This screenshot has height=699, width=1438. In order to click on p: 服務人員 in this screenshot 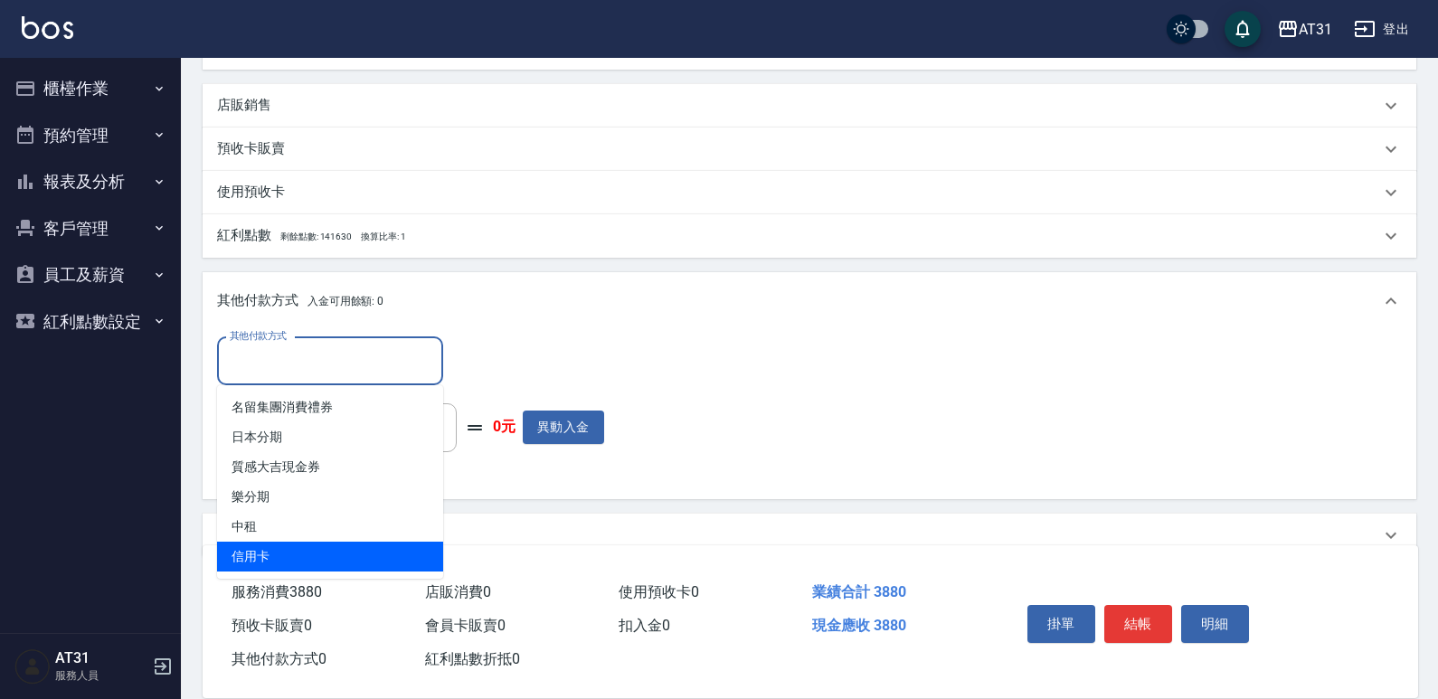, I will do `click(101, 676)`.